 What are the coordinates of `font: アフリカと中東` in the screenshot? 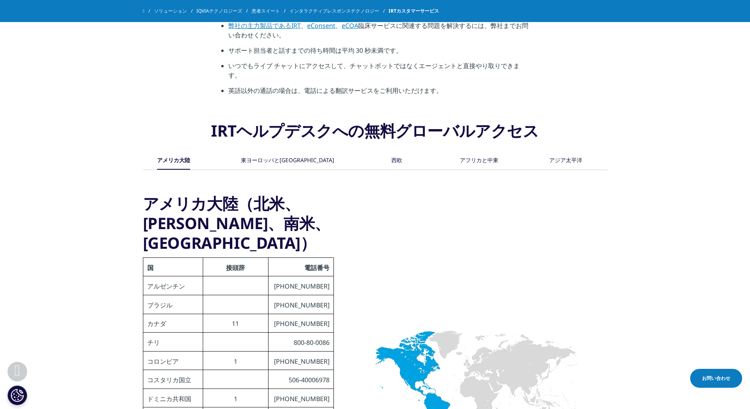 It's located at (479, 160).